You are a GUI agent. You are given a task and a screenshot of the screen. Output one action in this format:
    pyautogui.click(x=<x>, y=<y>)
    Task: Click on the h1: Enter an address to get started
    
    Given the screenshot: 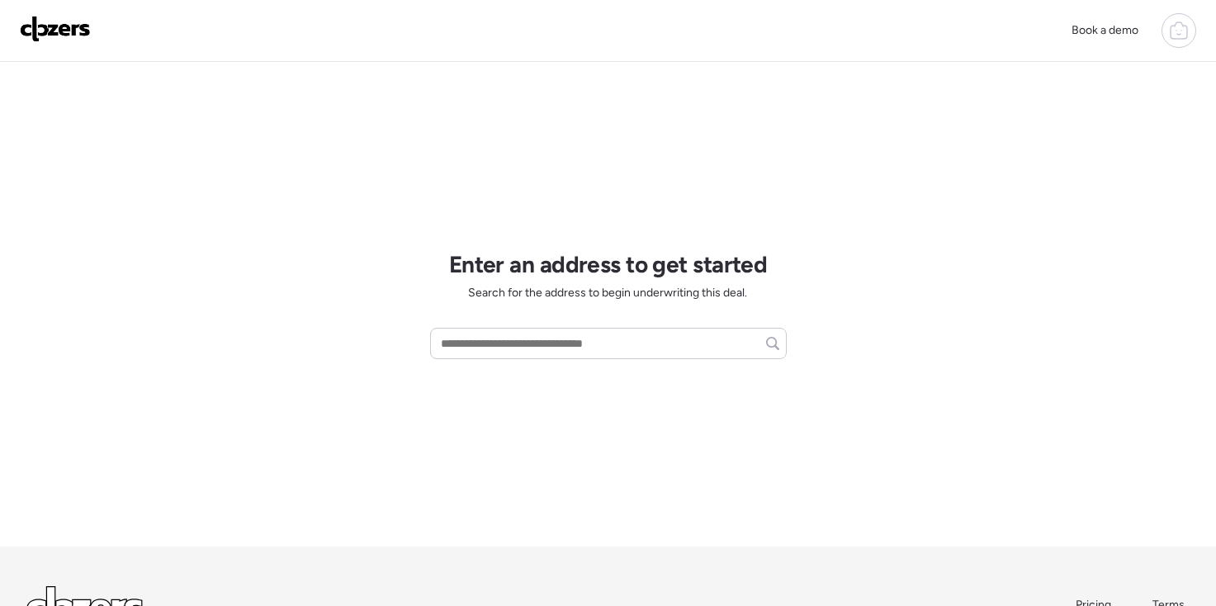 What is the action you would take?
    pyautogui.click(x=608, y=264)
    